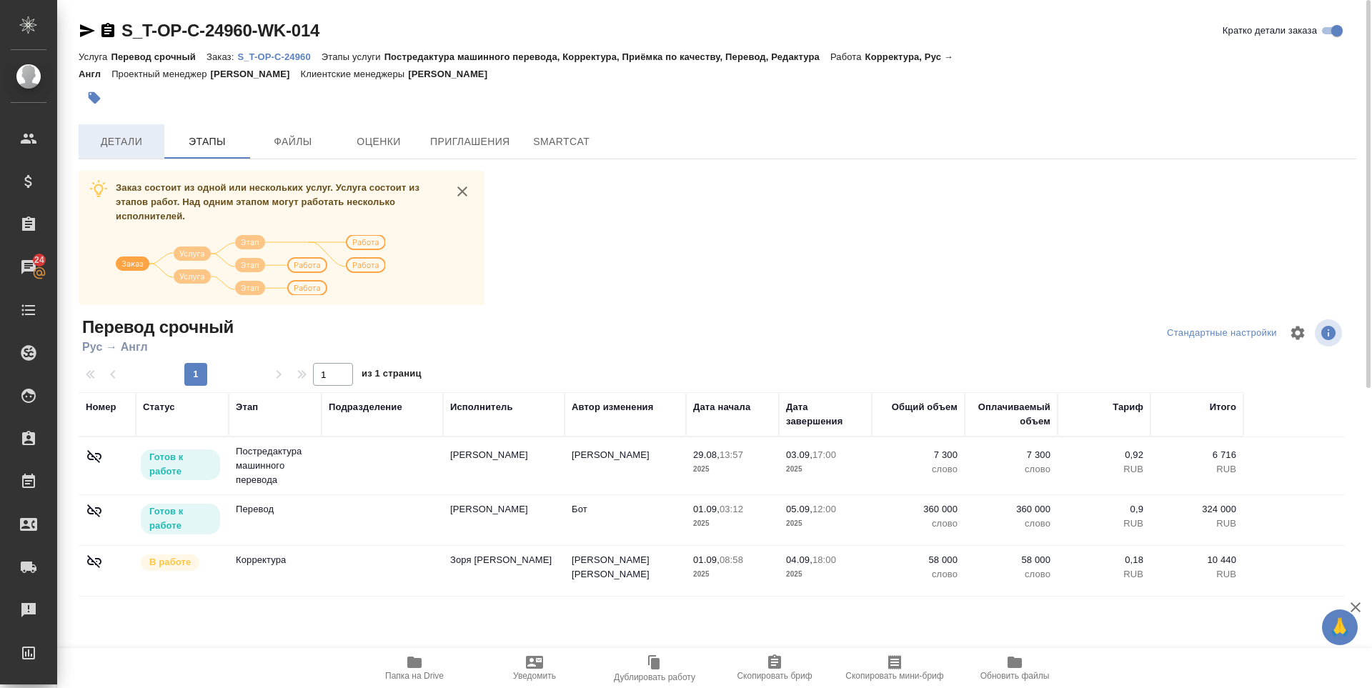 The width and height of the screenshot is (1372, 688). I want to click on p: 05.09,, so click(799, 509).